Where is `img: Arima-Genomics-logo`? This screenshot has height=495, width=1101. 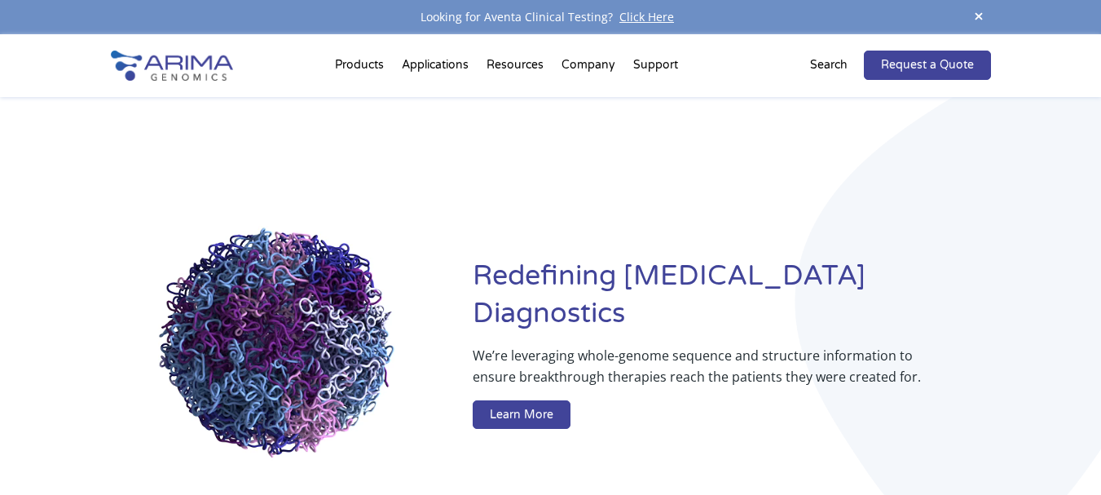 img: Arima-Genomics-logo is located at coordinates (172, 65).